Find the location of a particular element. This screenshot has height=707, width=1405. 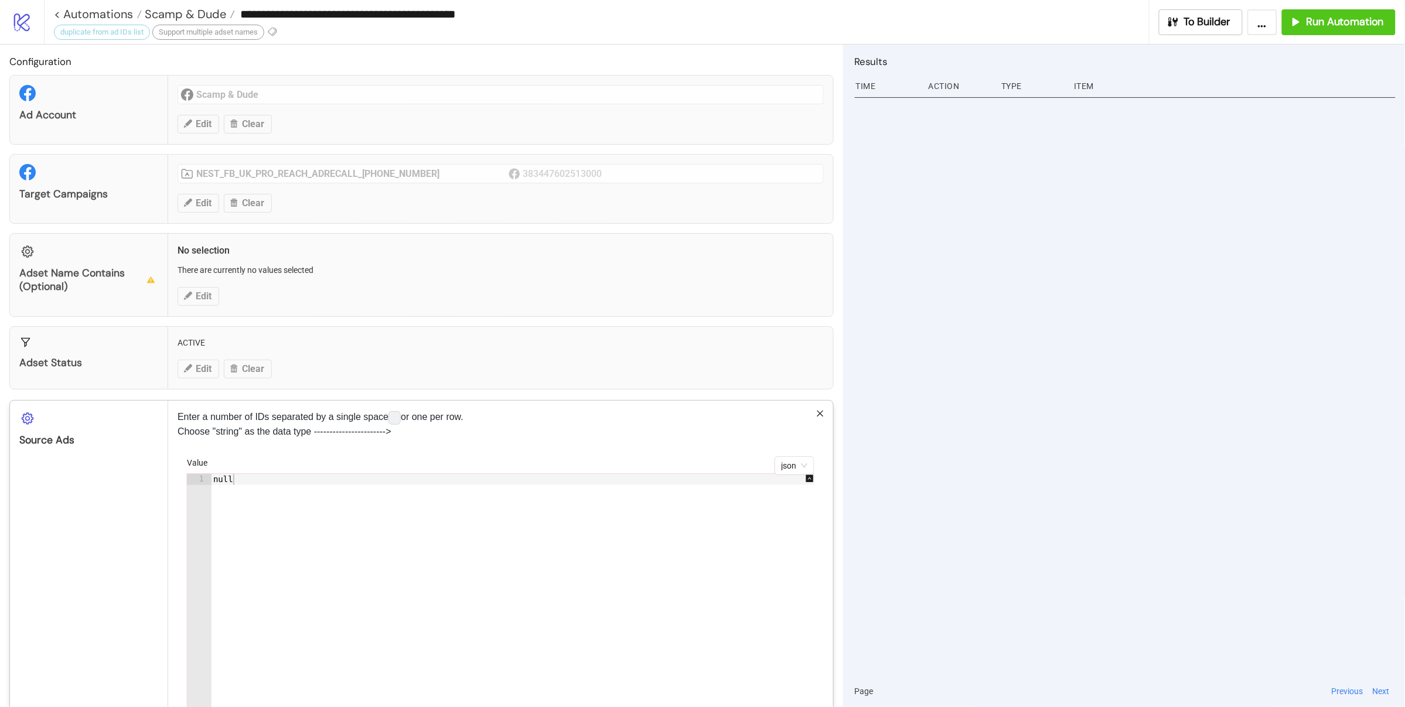

div: 1 is located at coordinates (199, 479).